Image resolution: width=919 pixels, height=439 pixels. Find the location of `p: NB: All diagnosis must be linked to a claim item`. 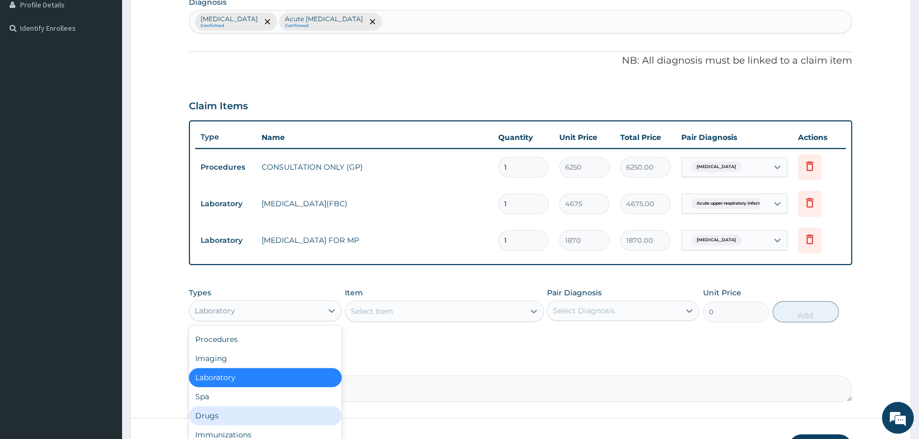

p: NB: All diagnosis must be linked to a claim item is located at coordinates (520, 61).